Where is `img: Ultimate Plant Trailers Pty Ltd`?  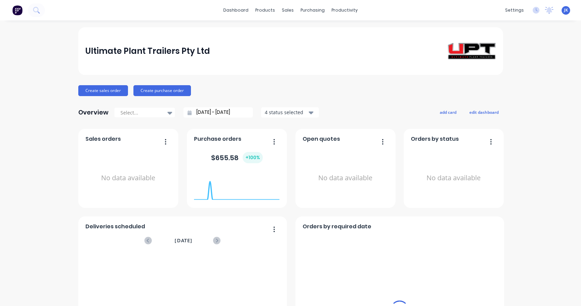 img: Ultimate Plant Trailers Pty Ltd is located at coordinates (472, 51).